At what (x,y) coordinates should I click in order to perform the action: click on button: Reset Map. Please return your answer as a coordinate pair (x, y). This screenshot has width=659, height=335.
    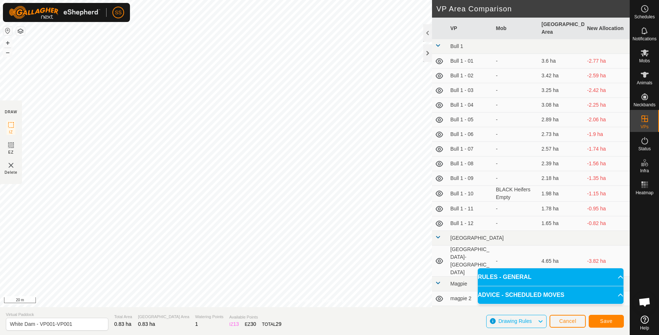
    Looking at the image, I should click on (8, 31).